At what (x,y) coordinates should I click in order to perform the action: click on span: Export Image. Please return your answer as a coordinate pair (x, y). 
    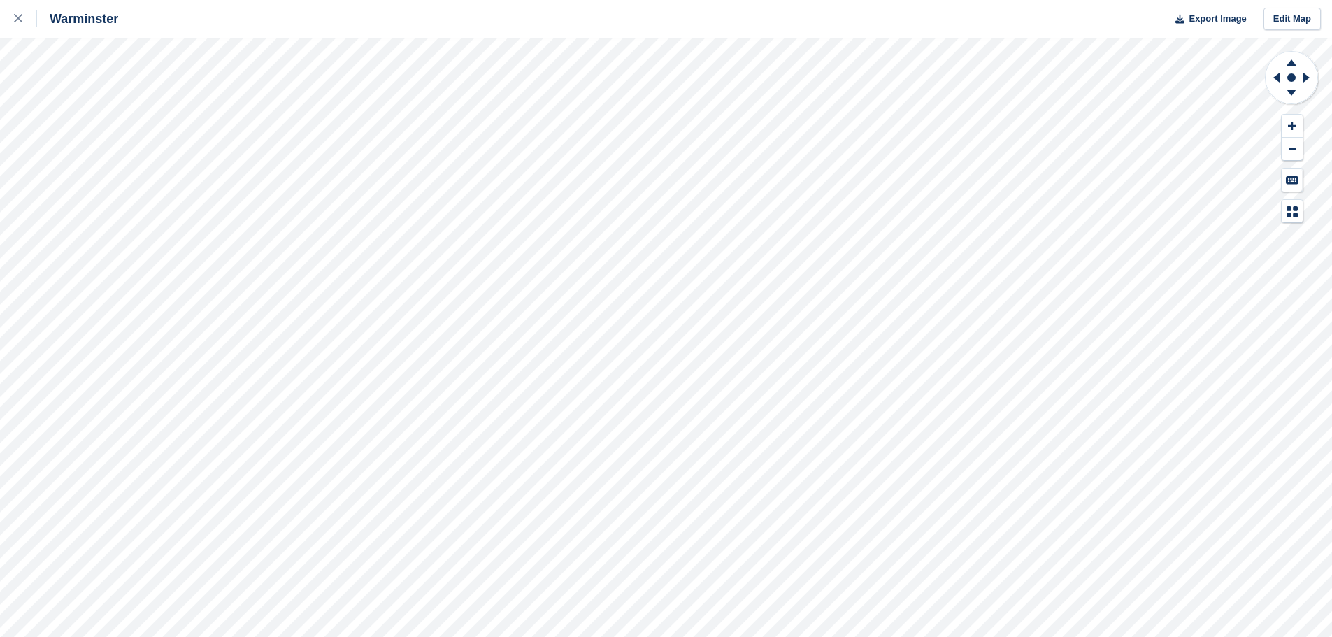
    Looking at the image, I should click on (1217, 19).